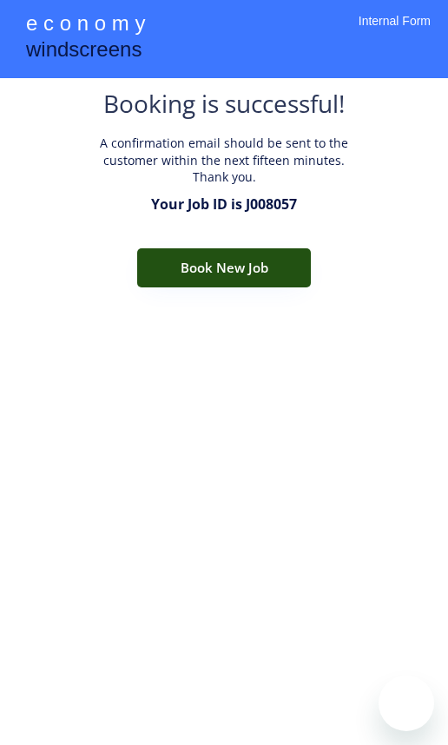 The height and width of the screenshot is (745, 448). I want to click on div: e c o n o m y, so click(85, 25).